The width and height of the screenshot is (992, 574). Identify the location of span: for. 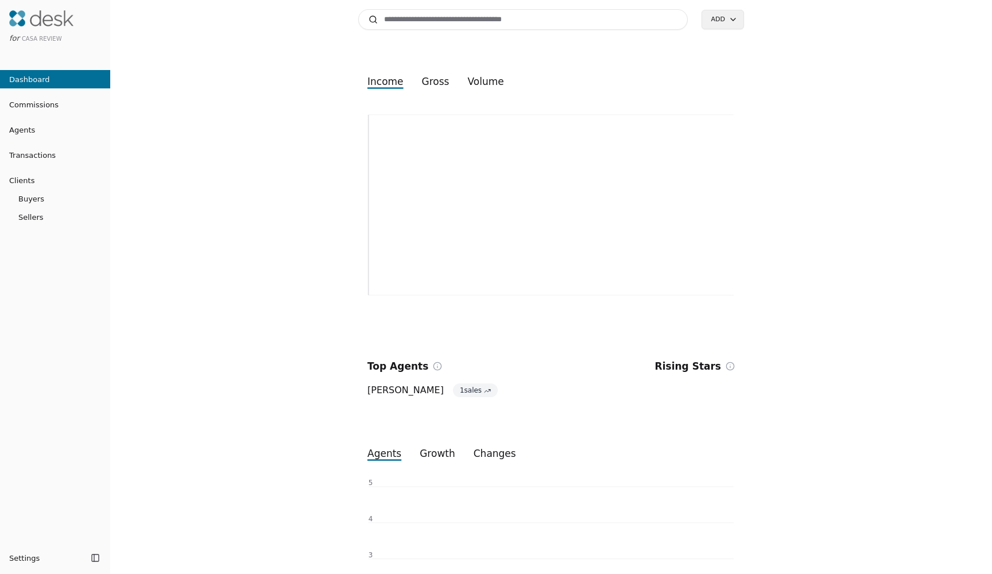
(14, 38).